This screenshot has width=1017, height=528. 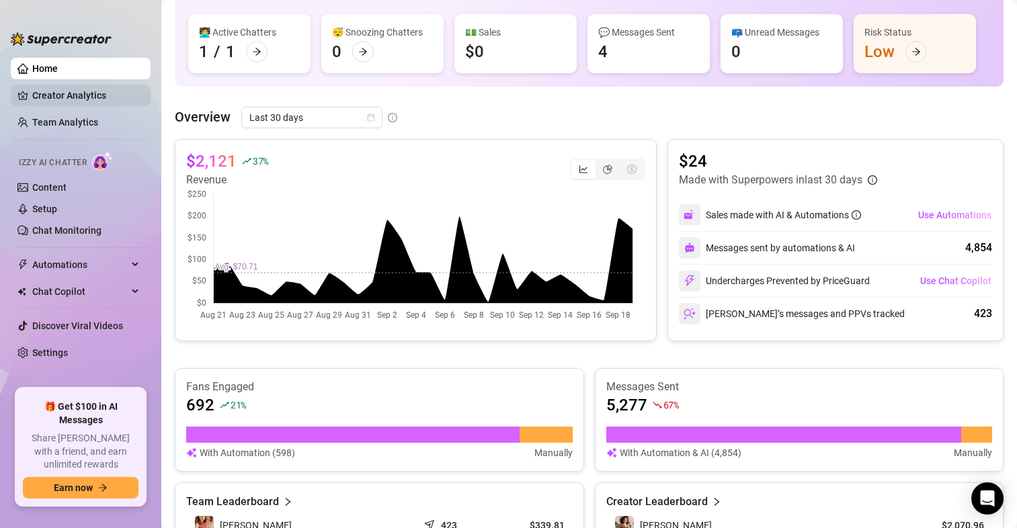 I want to click on a: Home, so click(x=45, y=69).